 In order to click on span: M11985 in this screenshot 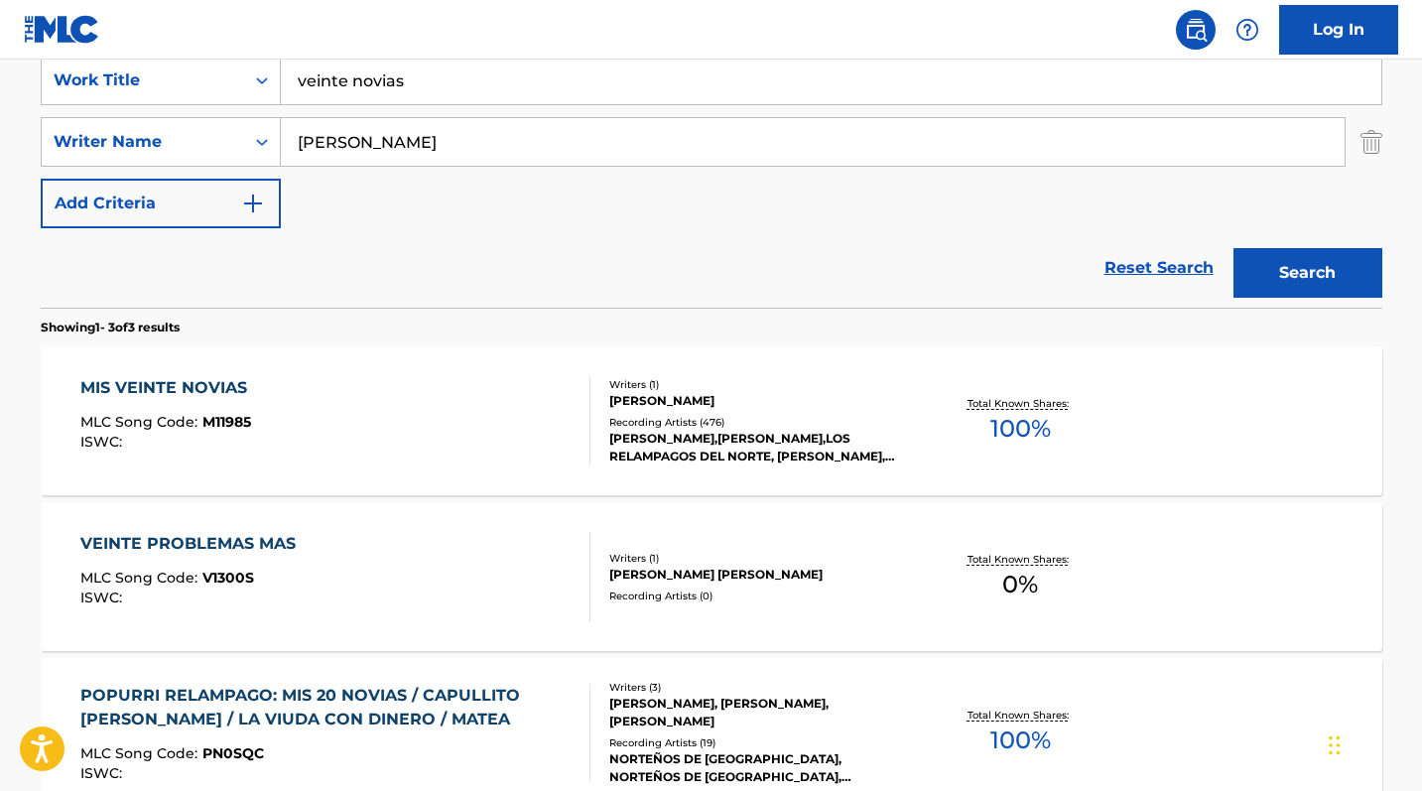, I will do `click(226, 422)`.